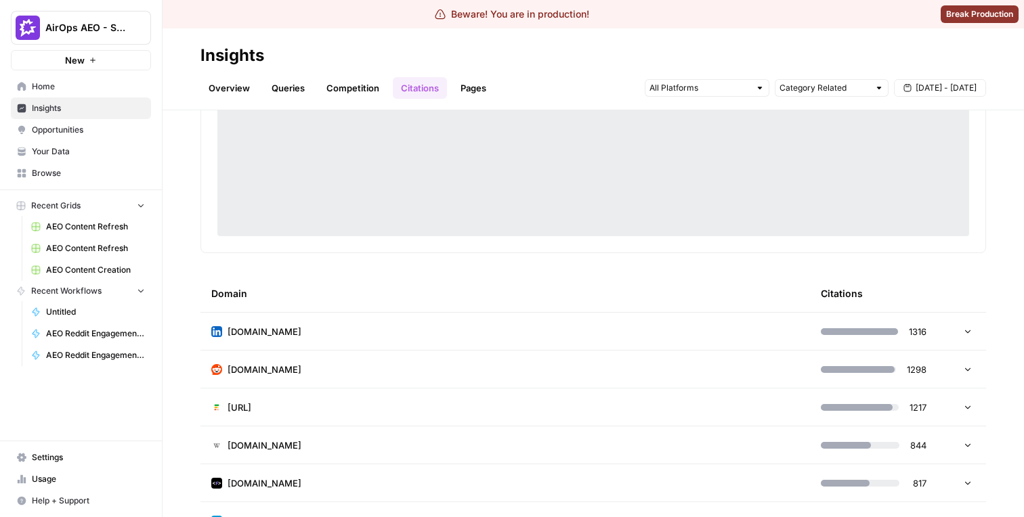 This screenshot has width=1024, height=517. I want to click on div: Domain, so click(505, 293).